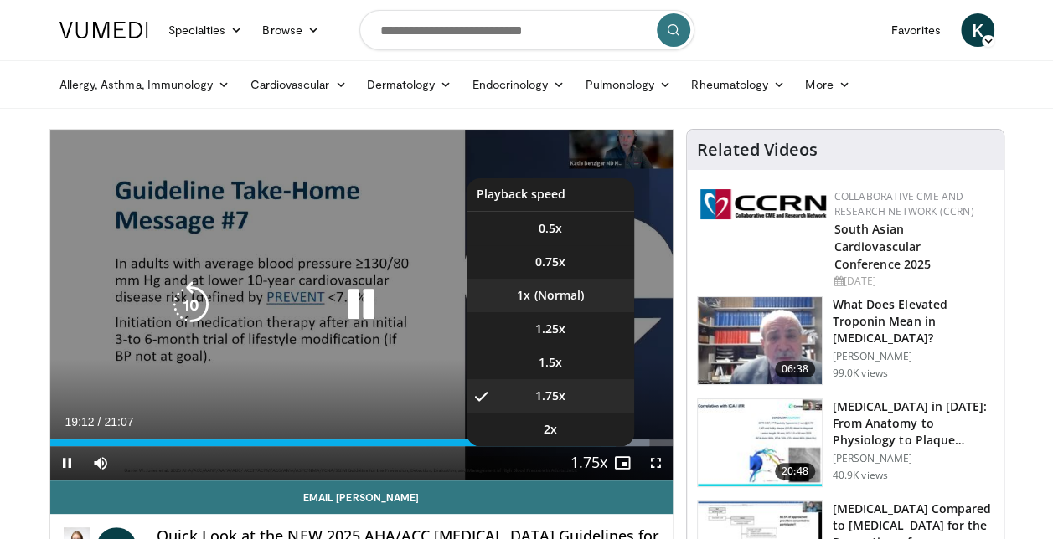 The height and width of the screenshot is (539, 1053). What do you see at coordinates (205, 30) in the screenshot?
I see `a: Specialties` at bounding box center [205, 30].